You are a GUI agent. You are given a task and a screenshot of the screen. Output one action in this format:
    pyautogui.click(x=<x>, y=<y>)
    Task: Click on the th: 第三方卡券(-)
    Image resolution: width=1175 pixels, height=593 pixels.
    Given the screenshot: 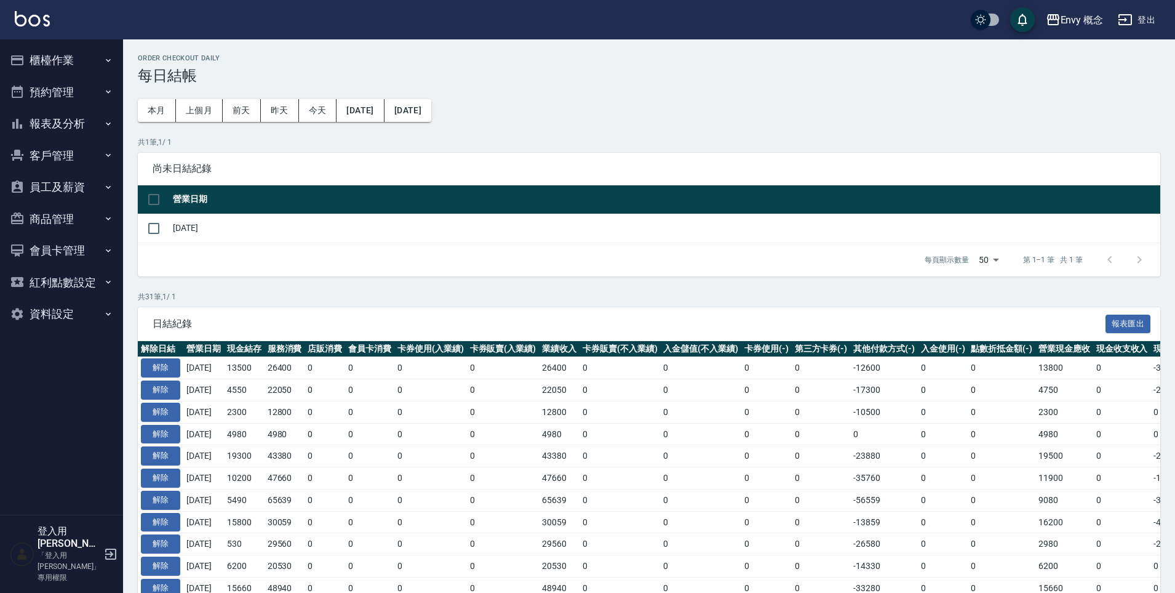 What is the action you would take?
    pyautogui.click(x=821, y=349)
    